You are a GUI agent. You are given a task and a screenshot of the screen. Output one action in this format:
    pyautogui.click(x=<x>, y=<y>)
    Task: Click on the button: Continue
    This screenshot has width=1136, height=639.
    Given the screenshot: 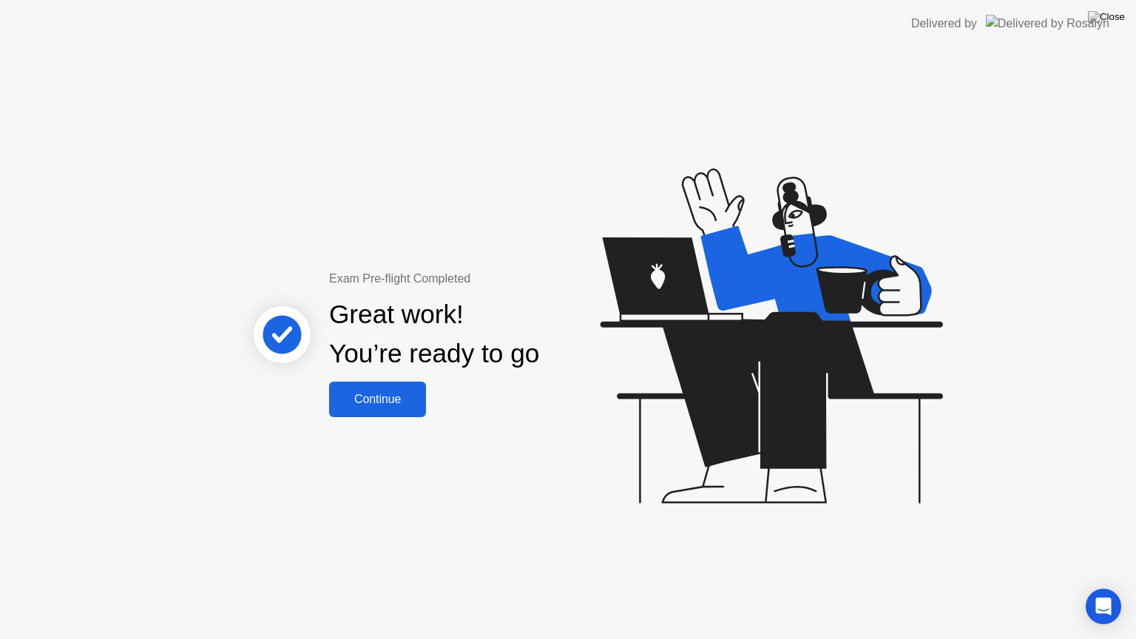 What is the action you would take?
    pyautogui.click(x=377, y=399)
    